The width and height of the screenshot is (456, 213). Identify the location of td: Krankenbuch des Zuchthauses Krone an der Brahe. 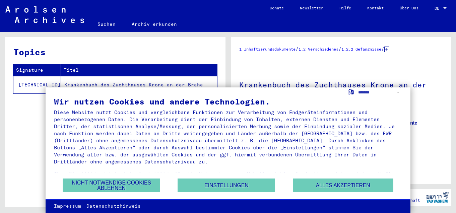
(139, 85).